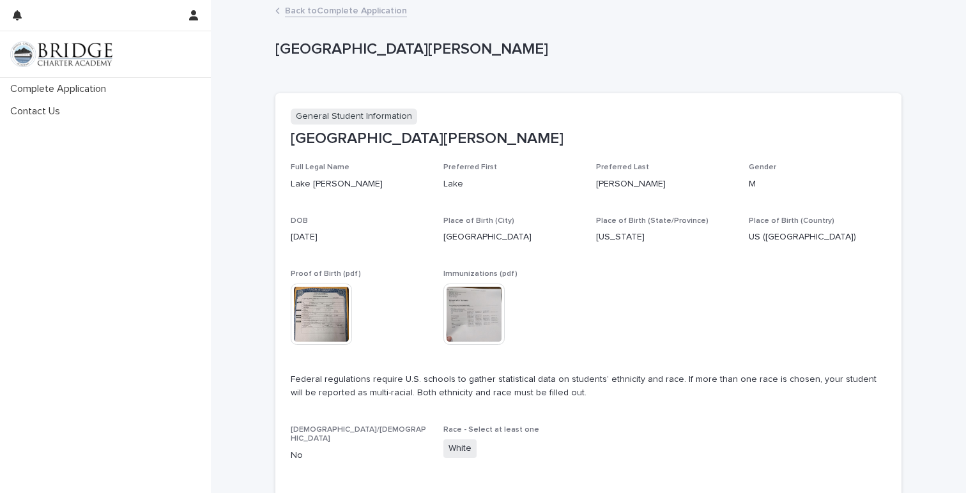 The width and height of the screenshot is (966, 493). Describe the element at coordinates (346, 10) in the screenshot. I see `a: Back toComplete Application` at that location.